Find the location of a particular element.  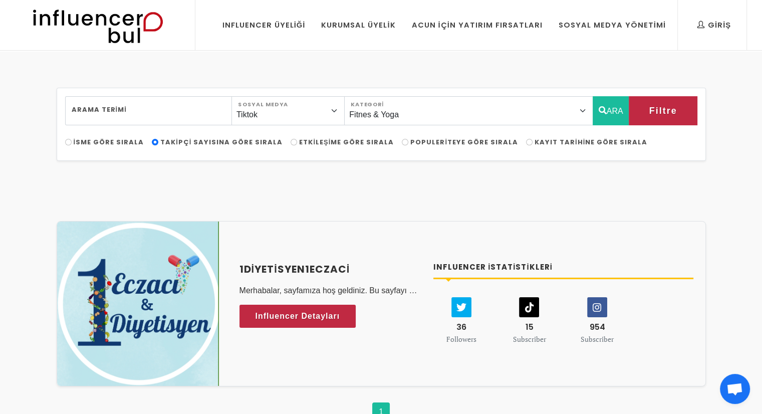

input: Search.. is located at coordinates (148, 111).